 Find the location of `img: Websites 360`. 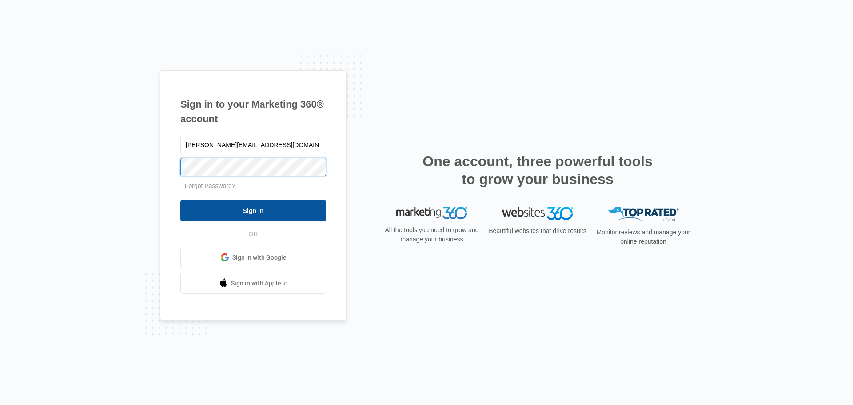

img: Websites 360 is located at coordinates (538, 213).